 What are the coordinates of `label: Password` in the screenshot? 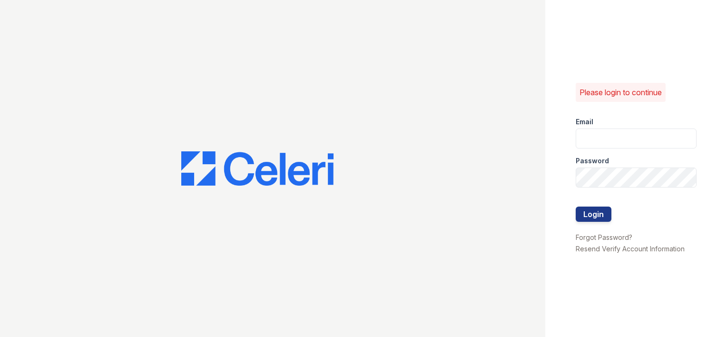 It's located at (592, 161).